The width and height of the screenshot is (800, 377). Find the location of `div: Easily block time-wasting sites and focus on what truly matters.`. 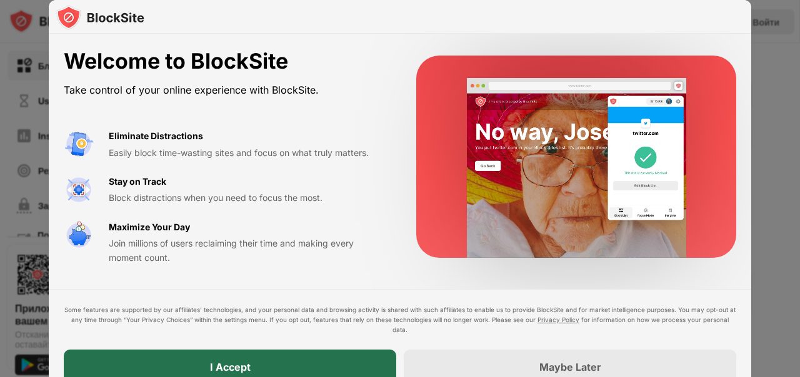

div: Easily block time-wasting sites and focus on what truly matters. is located at coordinates (247, 153).